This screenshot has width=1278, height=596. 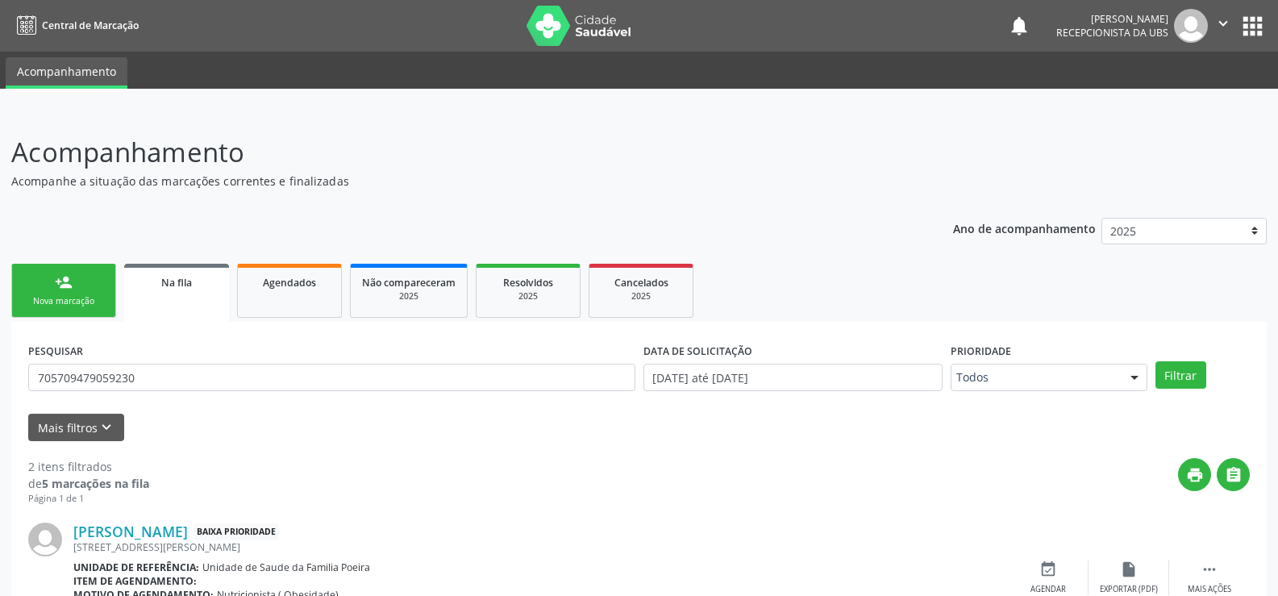 I want to click on div: Agendar, so click(x=1048, y=589).